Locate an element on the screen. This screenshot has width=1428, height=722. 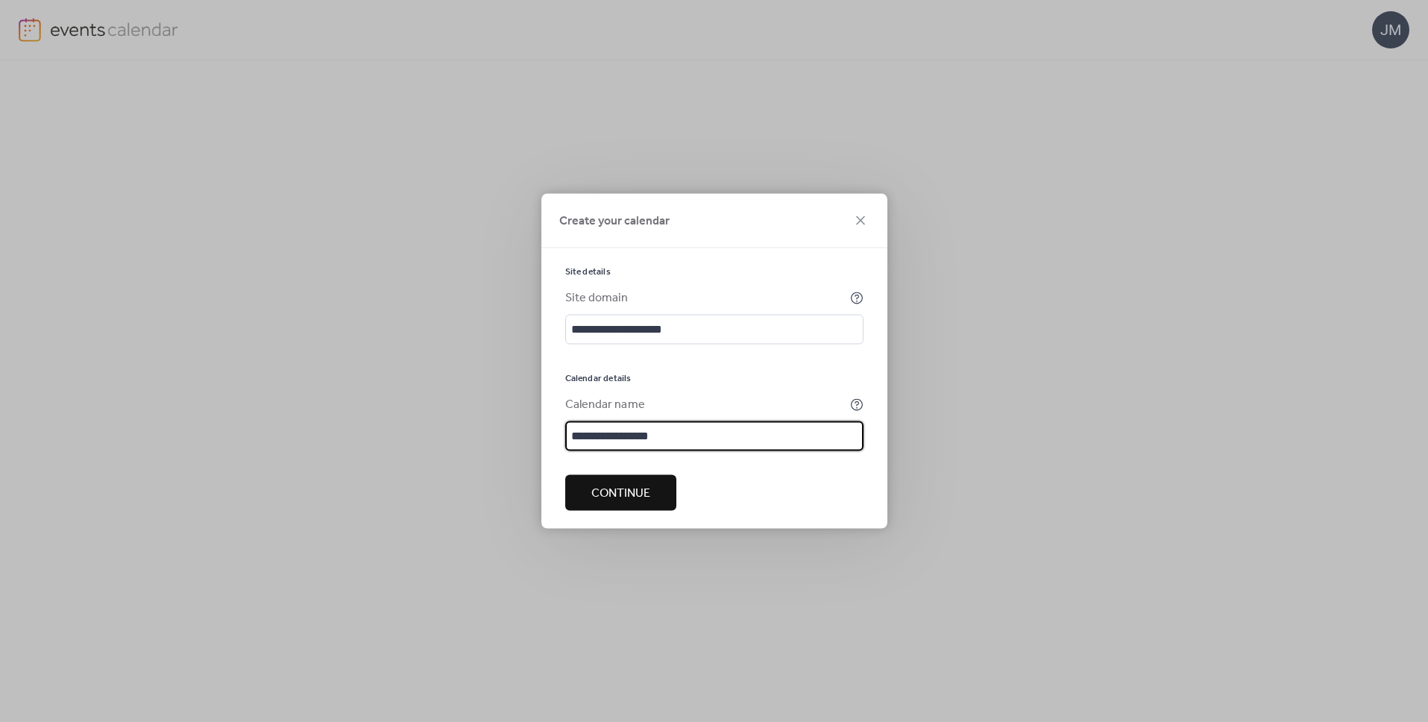
span: Continue is located at coordinates (620, 494).